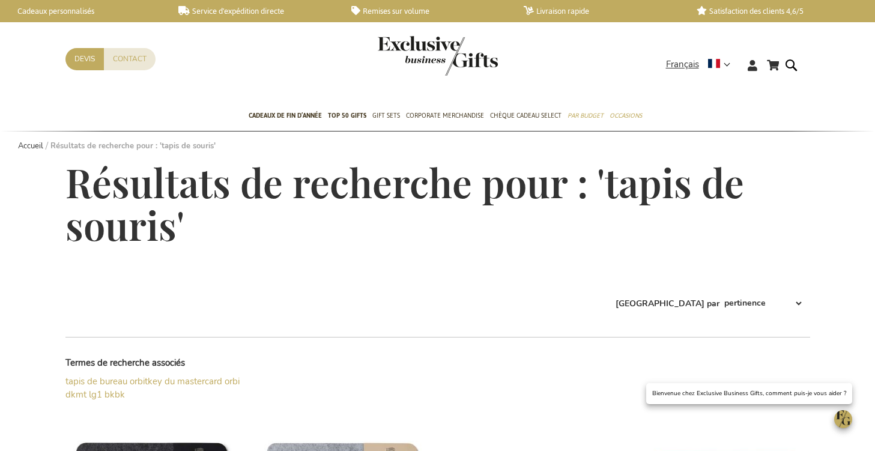  I want to click on span: Gift Sets, so click(386, 115).